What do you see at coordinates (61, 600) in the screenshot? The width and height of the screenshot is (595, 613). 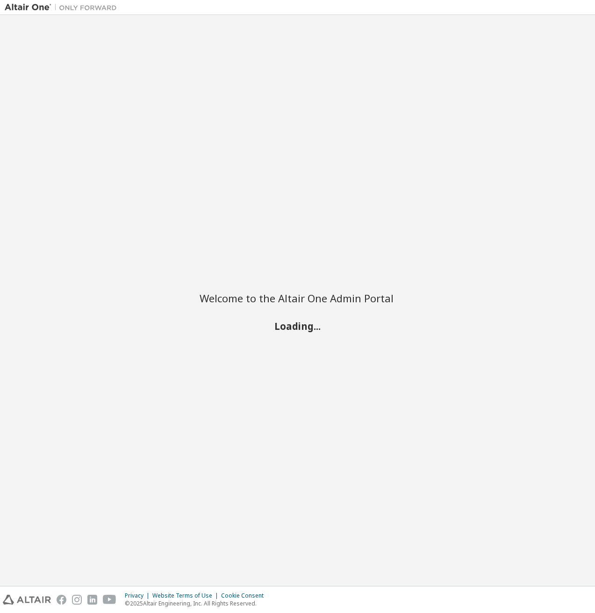 I see `img: facebook.svg` at bounding box center [61, 600].